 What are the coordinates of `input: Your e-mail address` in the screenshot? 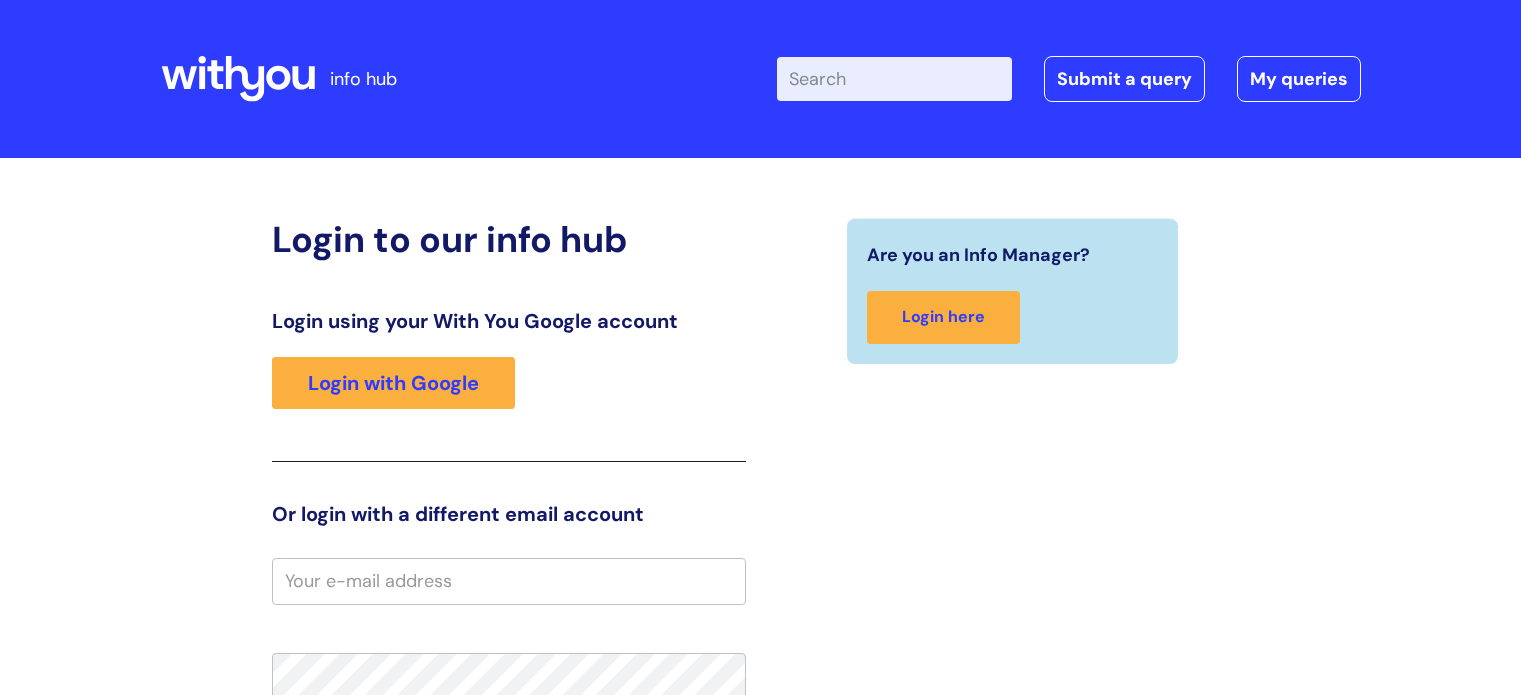 It's located at (509, 581).